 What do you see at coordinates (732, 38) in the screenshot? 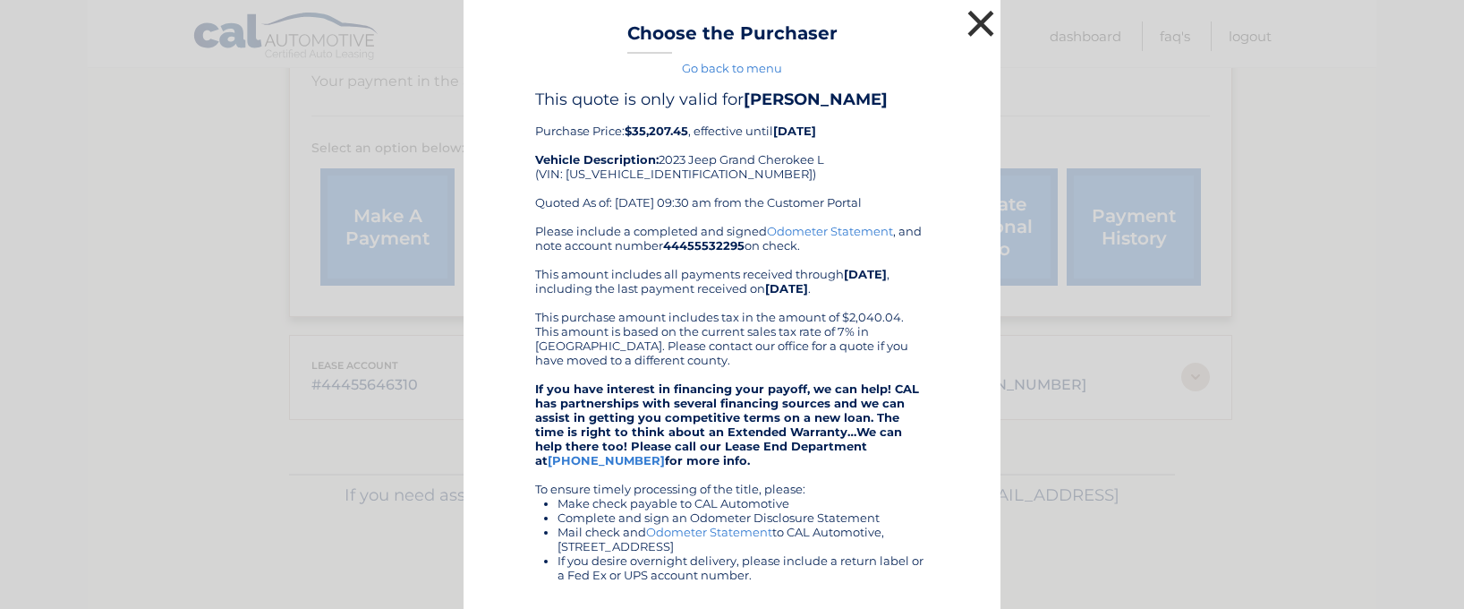
I see `h3: Choose the Purchaser` at bounding box center [732, 38].